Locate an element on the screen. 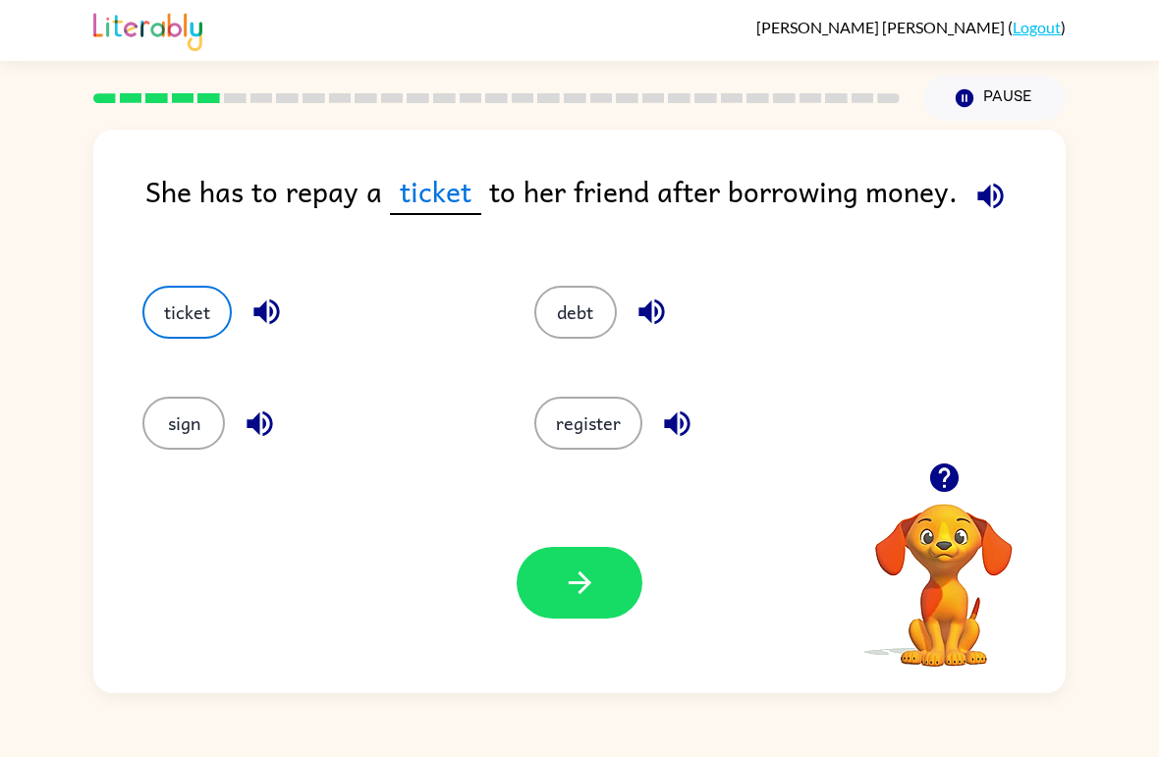  a: Logout is located at coordinates (1036, 27).